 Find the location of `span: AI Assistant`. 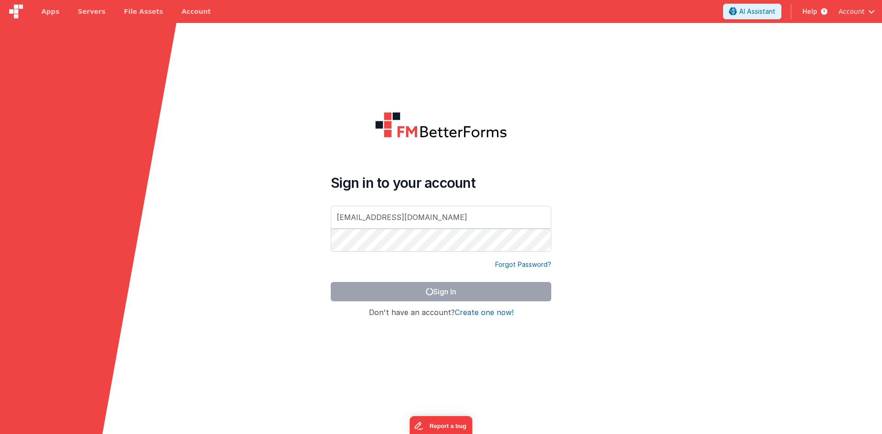

span: AI Assistant is located at coordinates (757, 11).